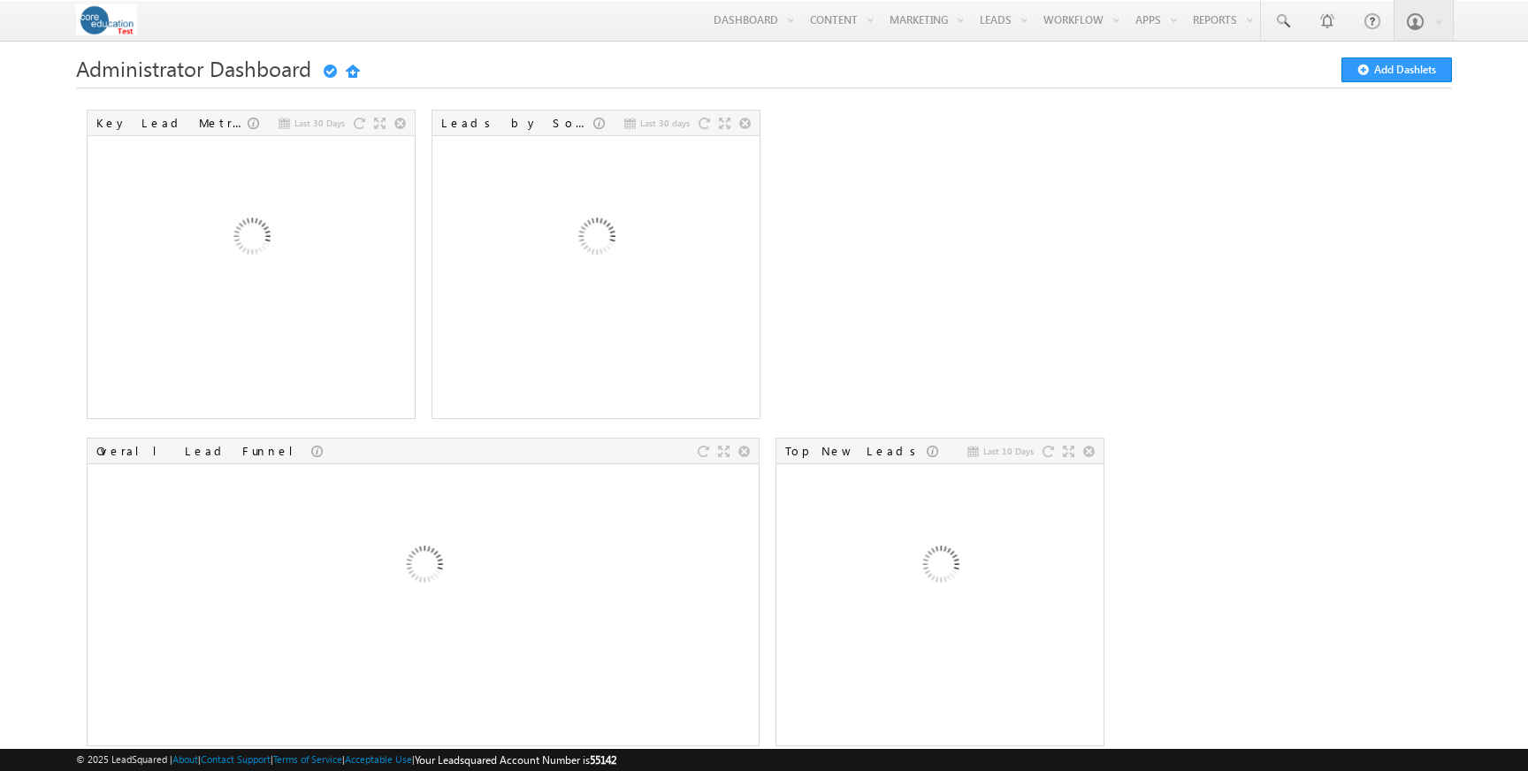  What do you see at coordinates (346, 759) in the screenshot?
I see `span: © 2025 LeadSquared | | | | |` at bounding box center [346, 759].